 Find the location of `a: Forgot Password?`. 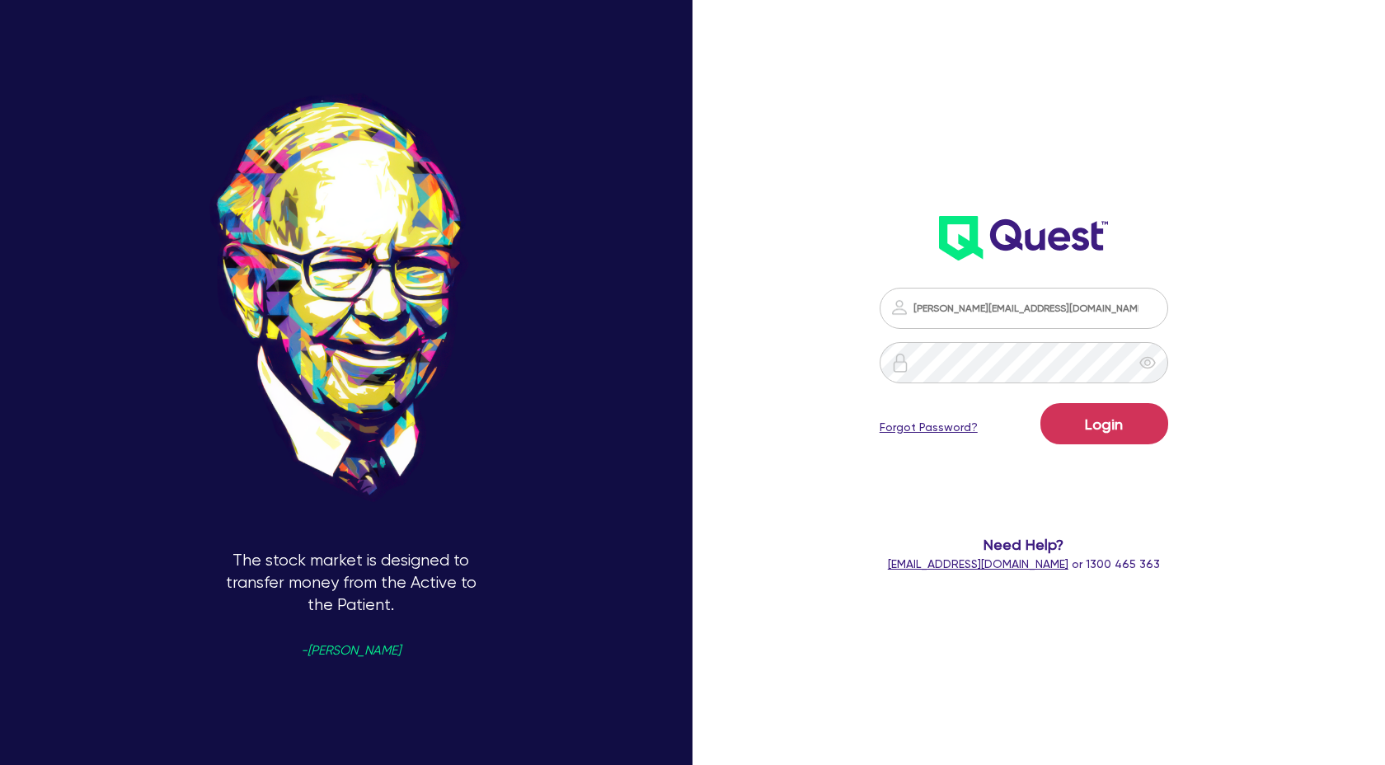

a: Forgot Password? is located at coordinates (928, 427).